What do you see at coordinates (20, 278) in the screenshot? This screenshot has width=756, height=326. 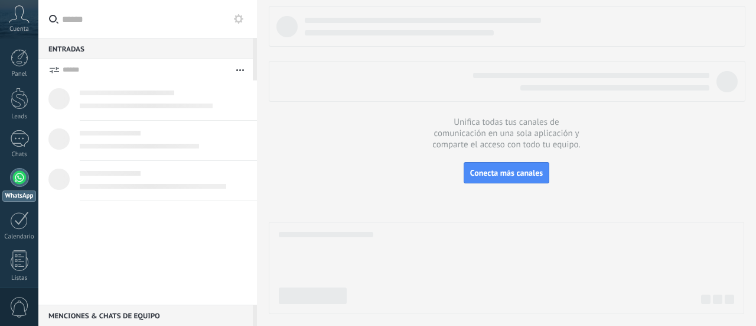 I see `div: Listas` at bounding box center [20, 278].